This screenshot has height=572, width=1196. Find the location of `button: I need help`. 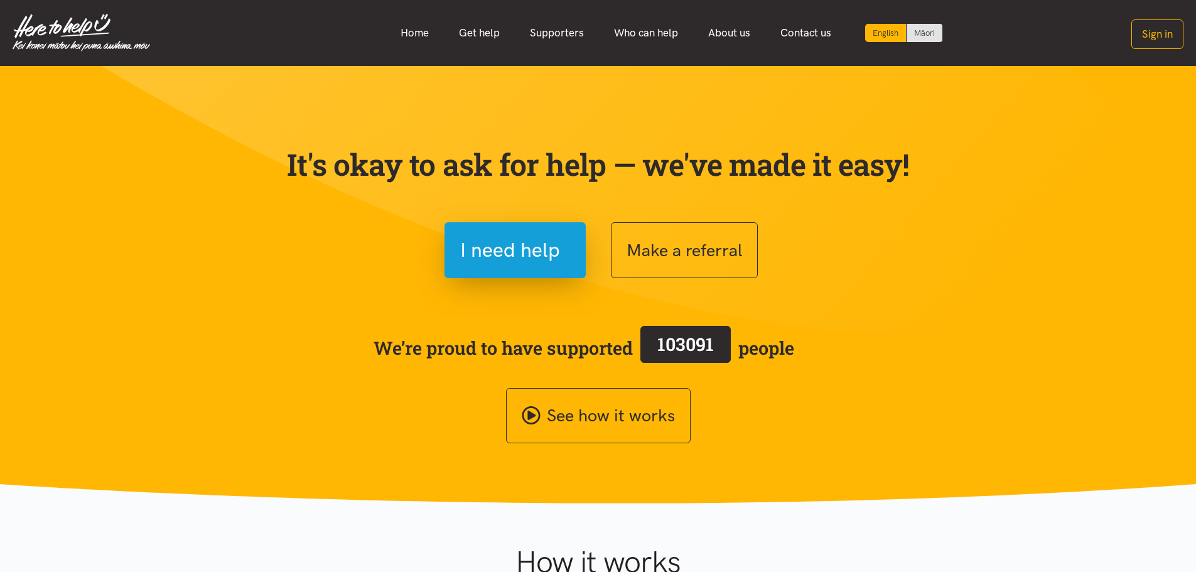

button: I need help is located at coordinates (515, 250).